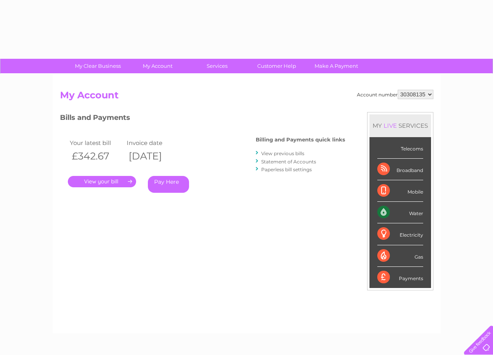  I want to click on a: Statement of Accounts, so click(289, 162).